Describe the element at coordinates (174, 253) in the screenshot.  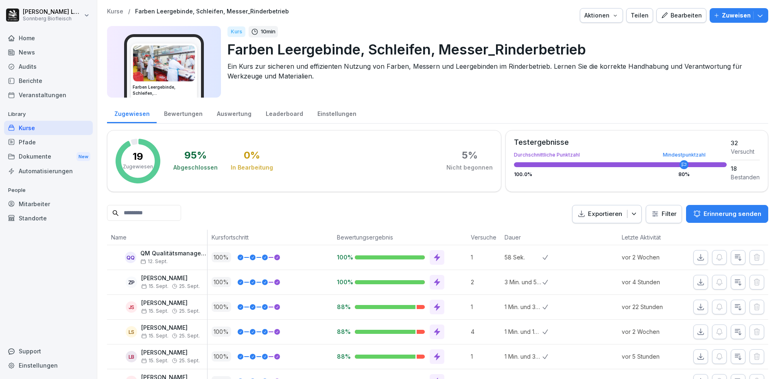
I see `p: QM Qualitätsmanagement` at that location.